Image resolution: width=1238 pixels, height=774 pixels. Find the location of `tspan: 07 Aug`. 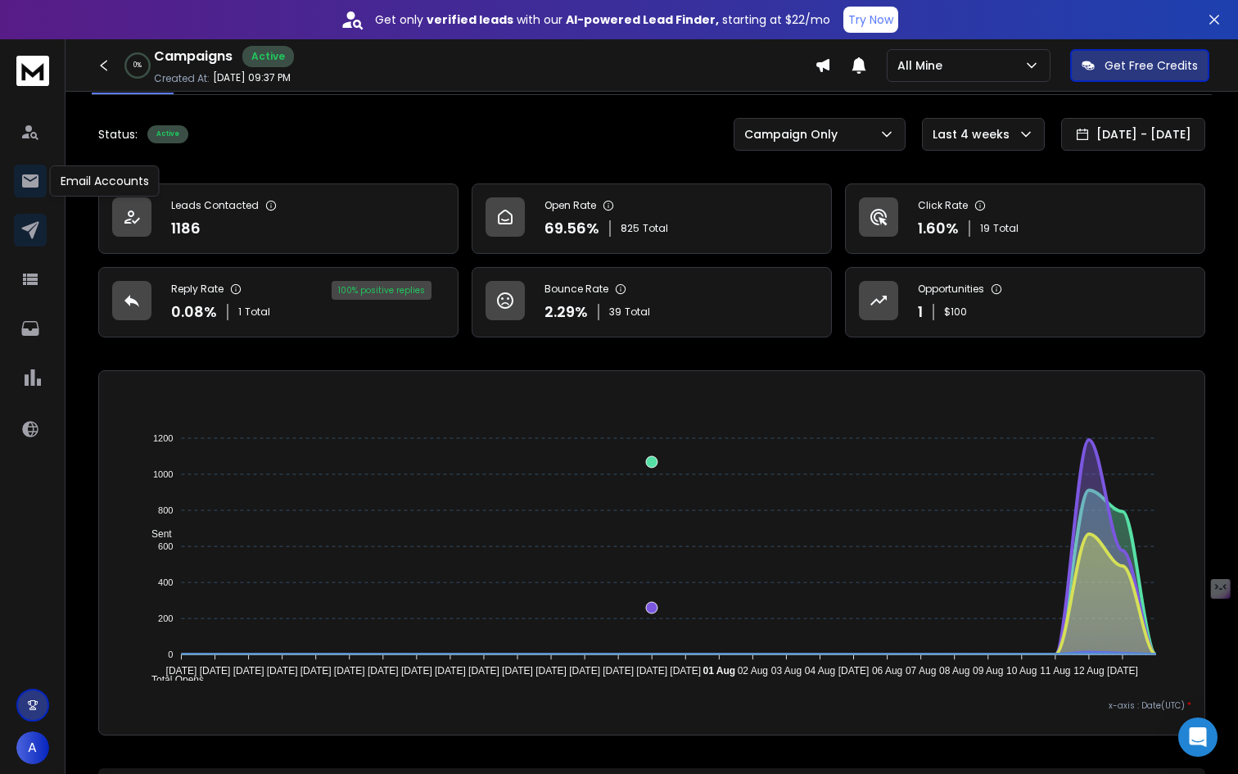

tspan: 07 Aug is located at coordinates (920, 671).